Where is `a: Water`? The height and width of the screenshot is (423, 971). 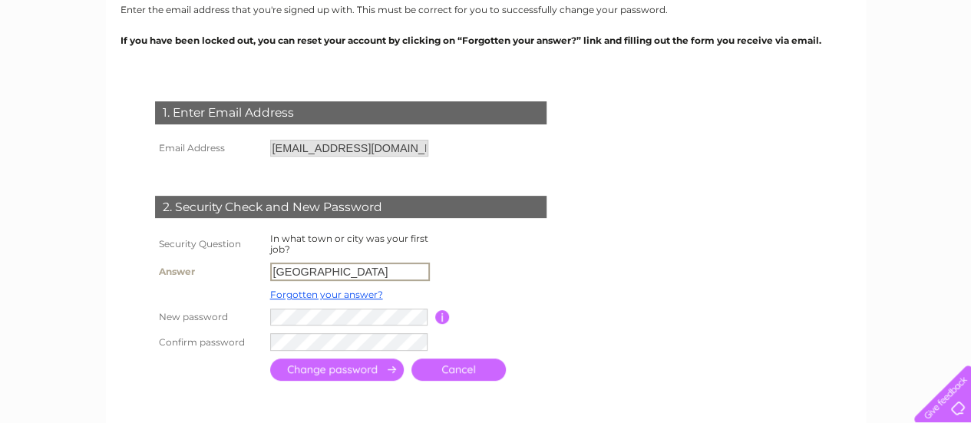
a: Water is located at coordinates (771, 71).